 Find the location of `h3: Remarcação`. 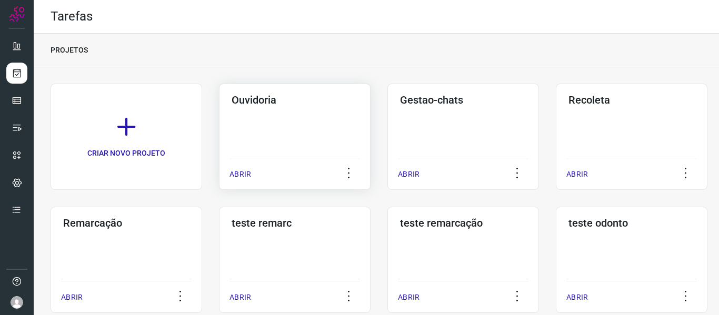

h3: Remarcação is located at coordinates (126, 223).